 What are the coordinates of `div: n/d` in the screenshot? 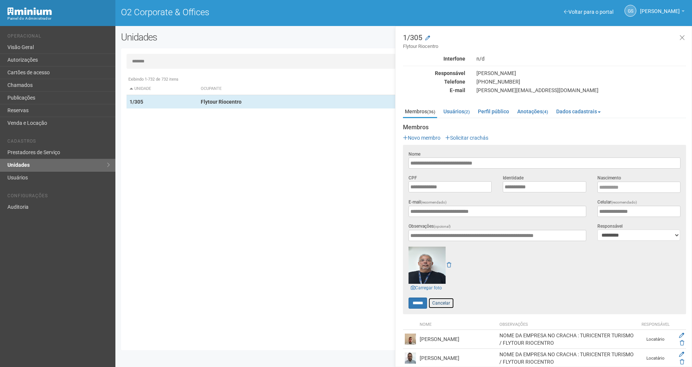 It's located at (581, 59).